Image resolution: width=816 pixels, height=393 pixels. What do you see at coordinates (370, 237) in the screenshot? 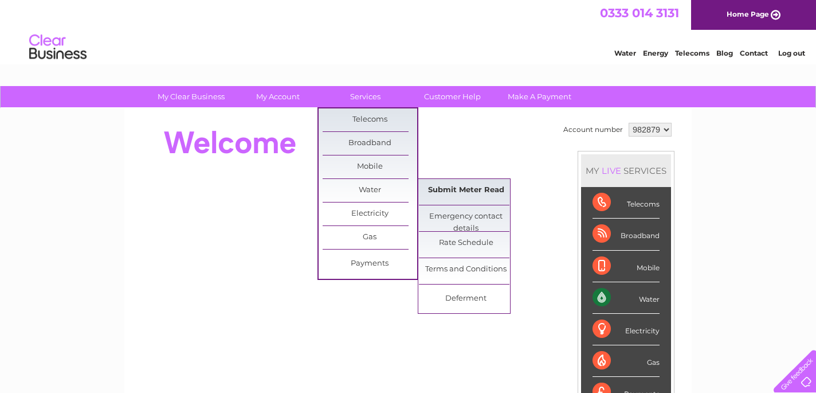
I see `a: Gas` at bounding box center [370, 237].